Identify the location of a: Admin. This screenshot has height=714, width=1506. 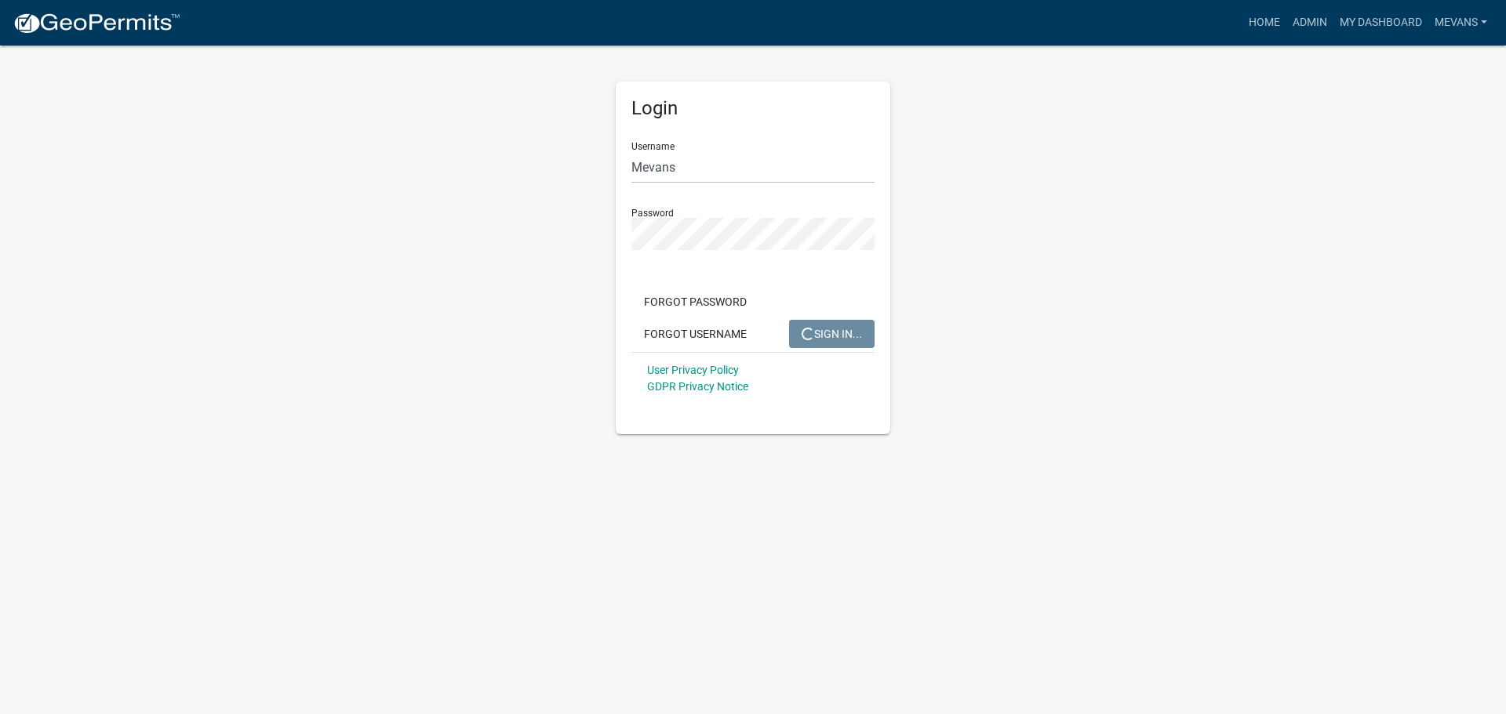
(1310, 23).